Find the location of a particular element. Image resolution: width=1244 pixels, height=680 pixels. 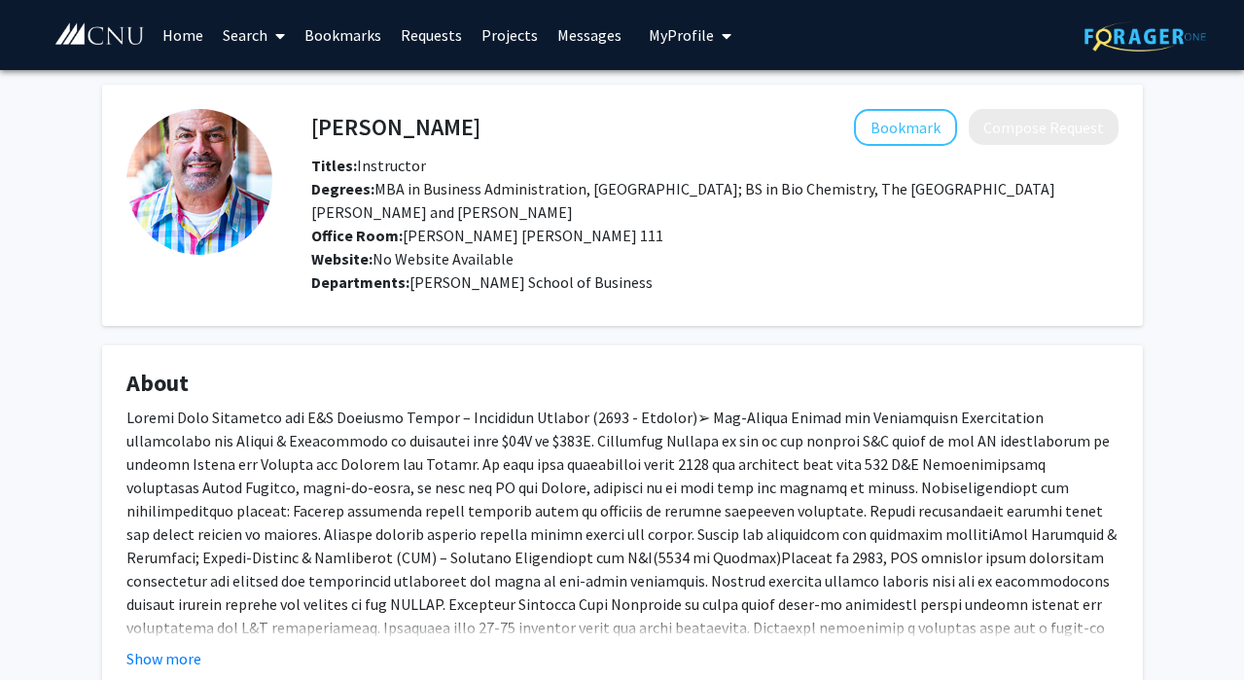

button: Compose Request to Phillip Bazzani is located at coordinates (1044, 126).